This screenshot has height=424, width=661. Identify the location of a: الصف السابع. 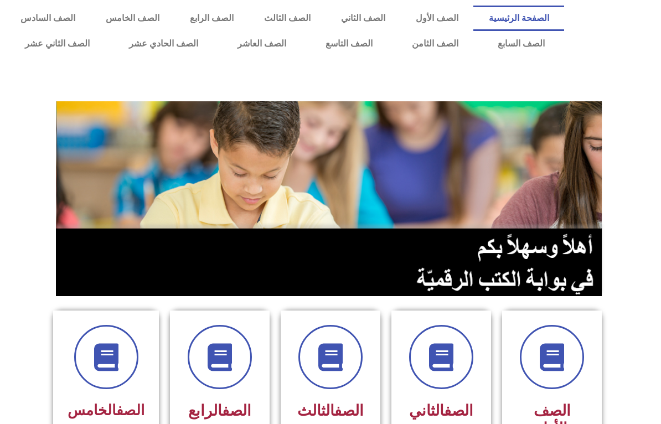
(521, 44).